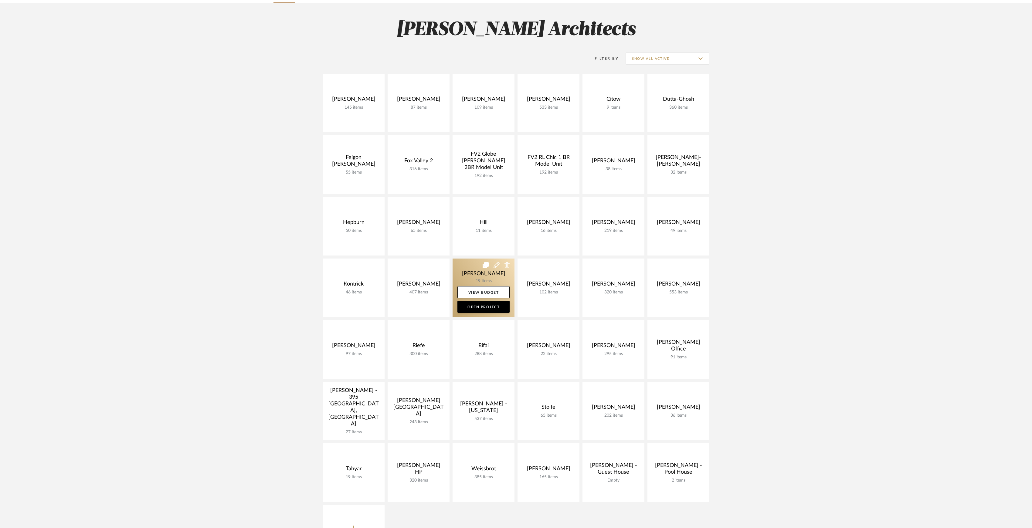  Describe the element at coordinates (354, 285) in the screenshot. I see `div: Kontrick` at that location.